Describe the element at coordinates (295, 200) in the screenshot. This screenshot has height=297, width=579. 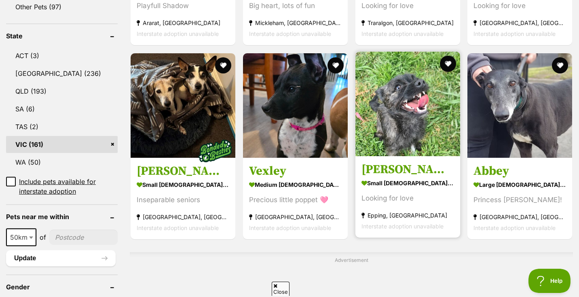
I see `div: Precious little poppet 🩷` at that location.